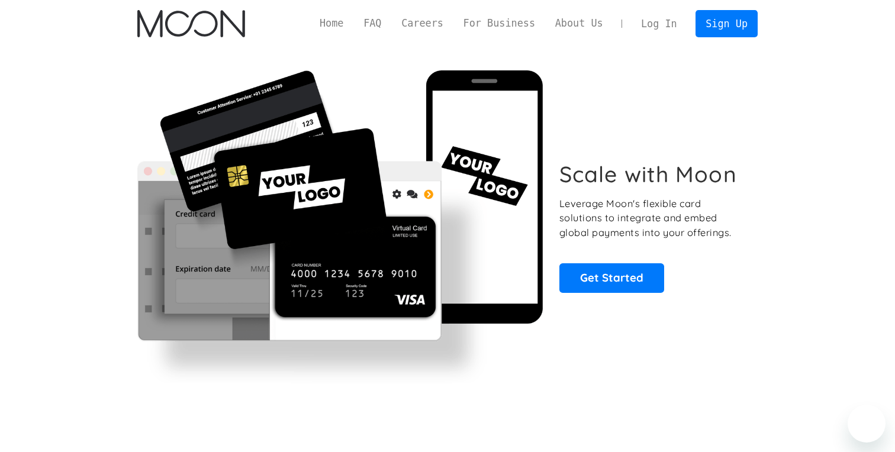 The height and width of the screenshot is (452, 895). What do you see at coordinates (659, 24) in the screenshot?
I see `a: Log In` at bounding box center [659, 24].